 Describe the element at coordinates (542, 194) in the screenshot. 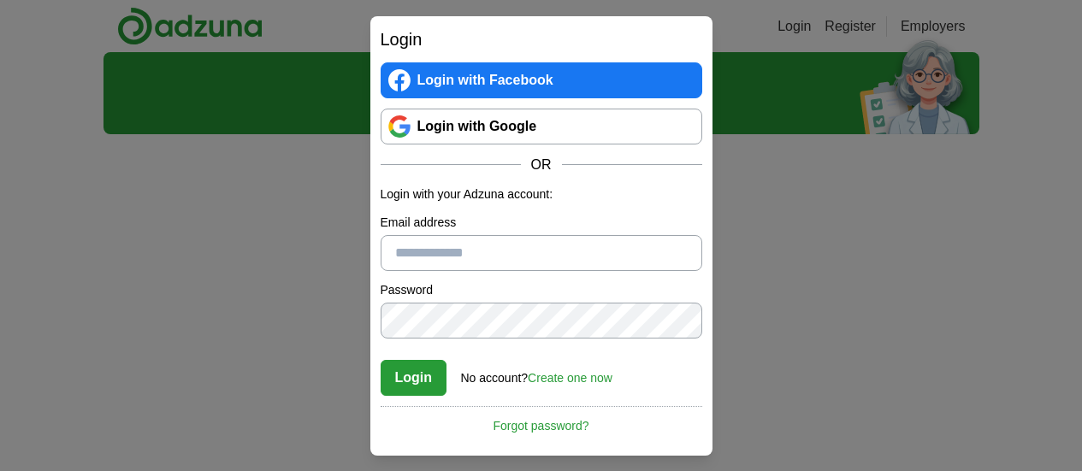

I see `p: Login with your Adzuna account:` at that location.